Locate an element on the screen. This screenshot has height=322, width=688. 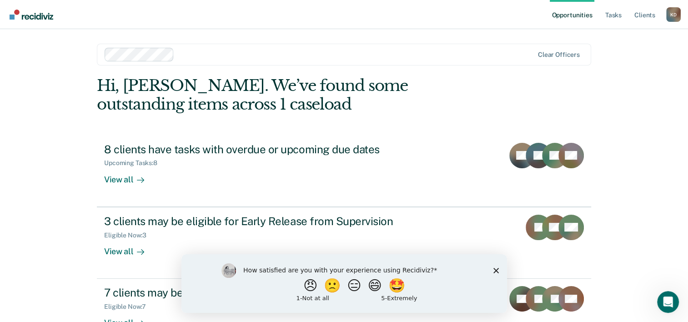
div: 3 clients may be eligible for Early Release from Supervision is located at coordinates (264, 221).